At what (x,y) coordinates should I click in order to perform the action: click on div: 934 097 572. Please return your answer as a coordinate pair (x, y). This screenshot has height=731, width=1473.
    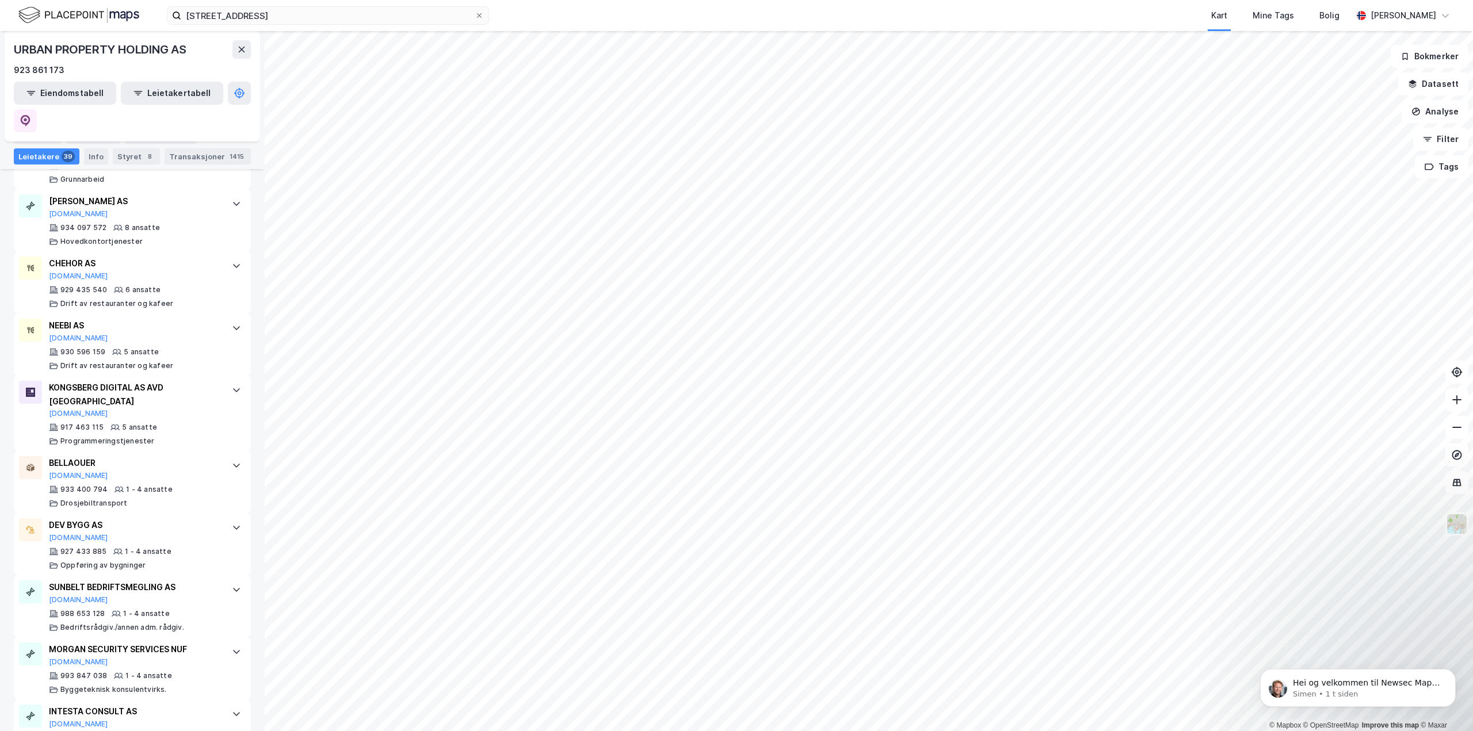
    Looking at the image, I should click on (83, 228).